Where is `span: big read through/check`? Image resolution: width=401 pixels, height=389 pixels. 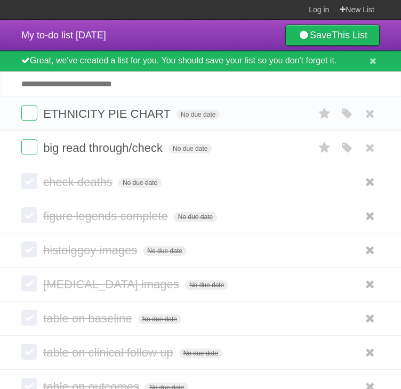
span: big read through/check is located at coordinates (104, 148).